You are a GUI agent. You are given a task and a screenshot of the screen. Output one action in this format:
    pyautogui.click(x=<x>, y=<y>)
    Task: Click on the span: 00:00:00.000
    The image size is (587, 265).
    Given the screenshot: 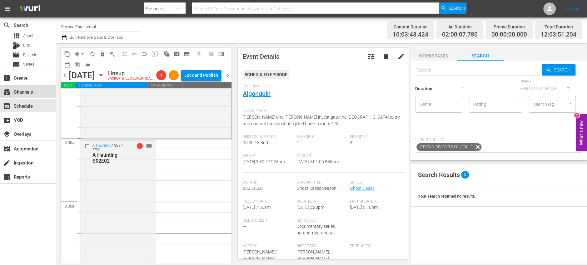 What is the action you would take?
    pyautogui.click(x=509, y=35)
    